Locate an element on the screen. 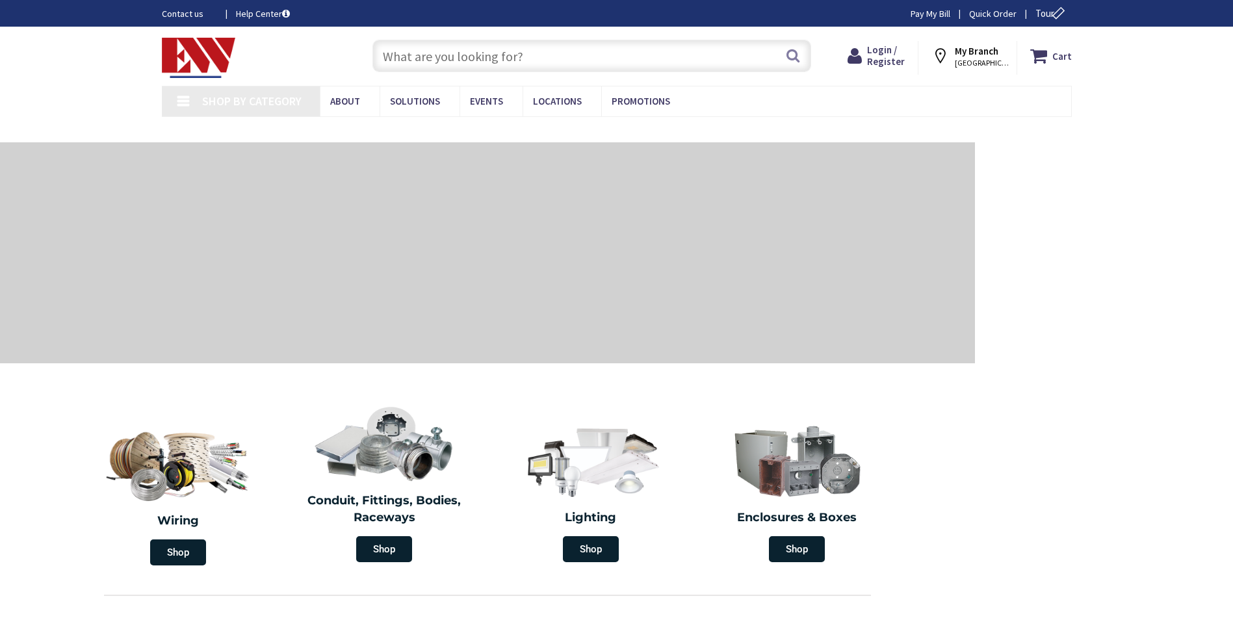 This screenshot has width=1233, height=620. h2: Conduit, Fittings, Bodies, Raceways is located at coordinates (385, 509).